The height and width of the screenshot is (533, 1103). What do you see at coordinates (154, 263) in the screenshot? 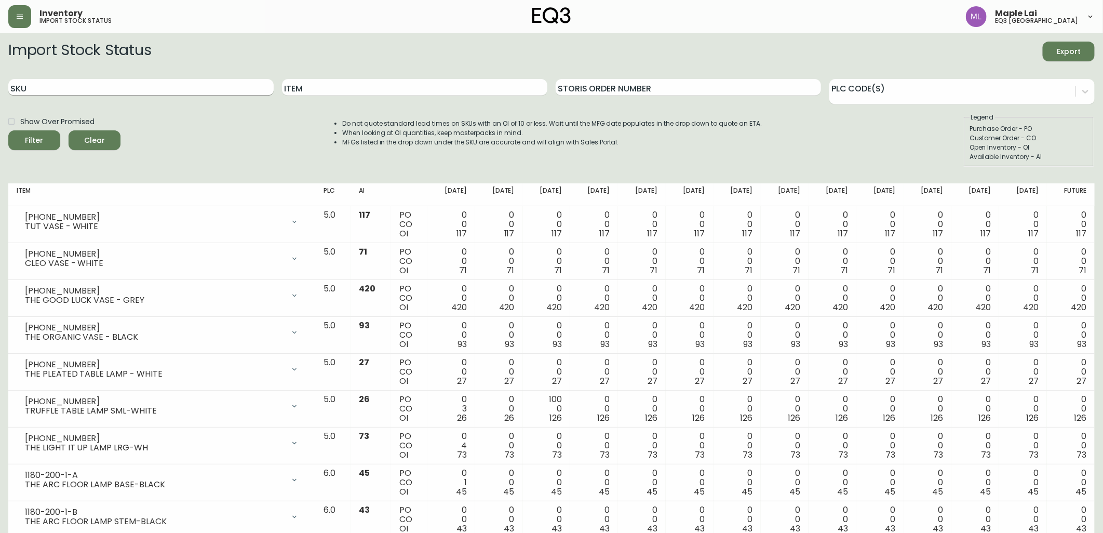
I see `div: CLEO VASE - WHITE` at bounding box center [154, 263].